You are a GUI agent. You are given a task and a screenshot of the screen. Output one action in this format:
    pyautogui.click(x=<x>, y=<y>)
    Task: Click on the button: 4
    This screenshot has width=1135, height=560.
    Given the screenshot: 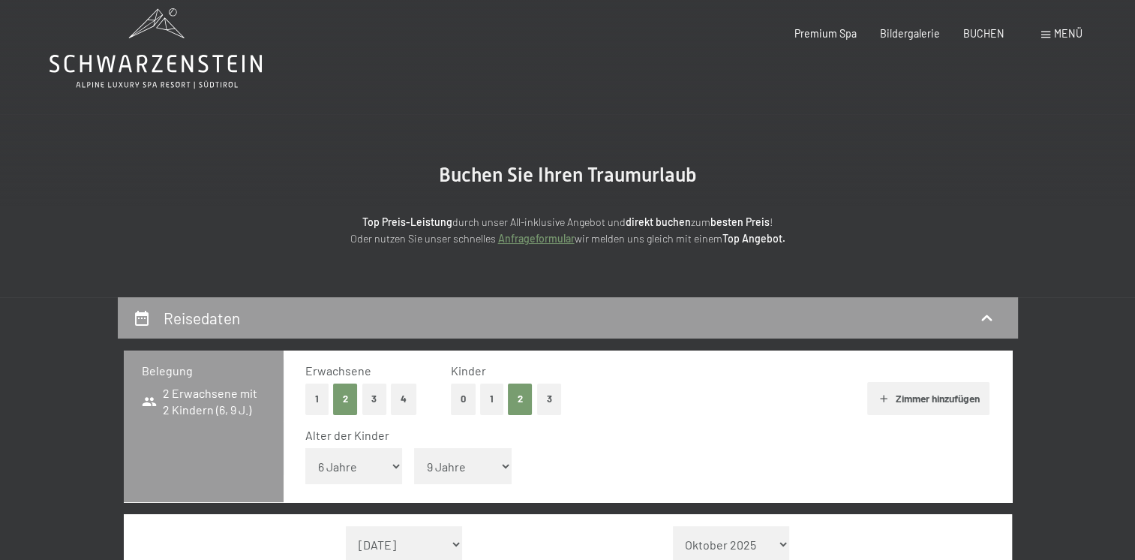 What is the action you would take?
    pyautogui.click(x=404, y=398)
    